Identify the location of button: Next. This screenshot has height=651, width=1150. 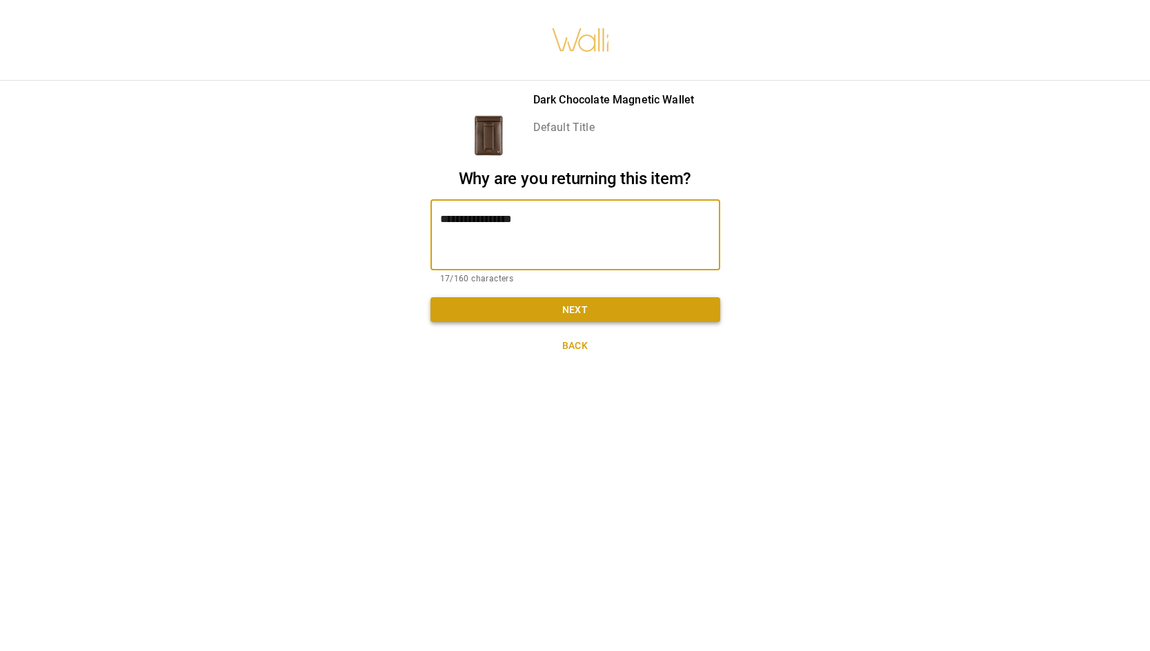
(575, 310).